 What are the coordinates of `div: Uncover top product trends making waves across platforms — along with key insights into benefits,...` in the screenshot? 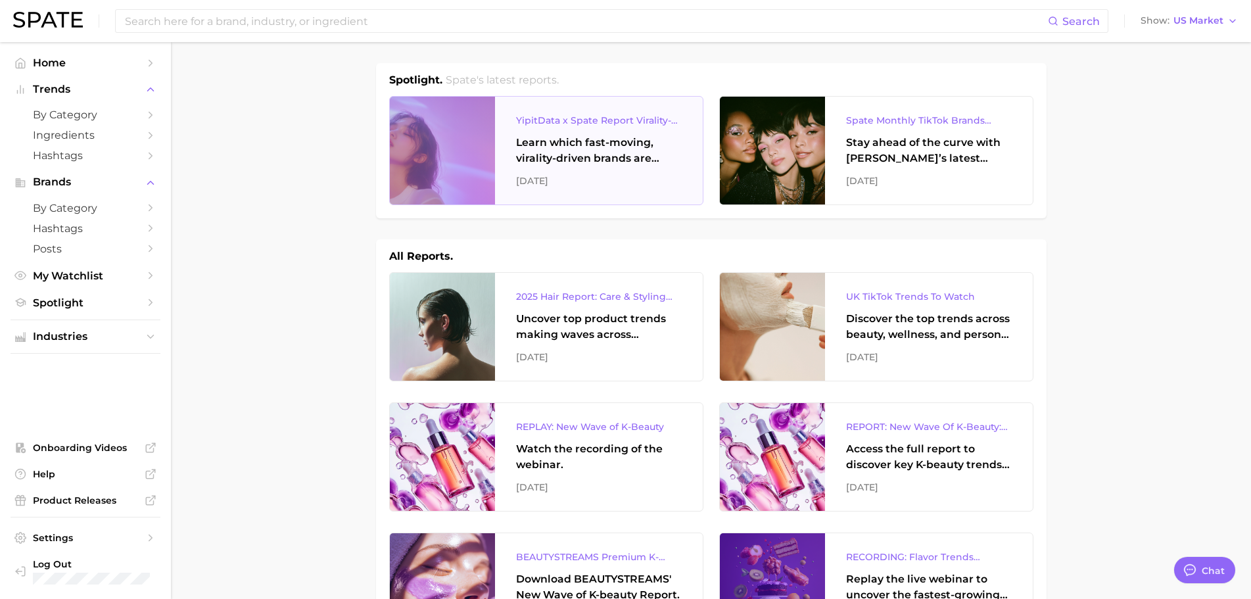 It's located at (599, 327).